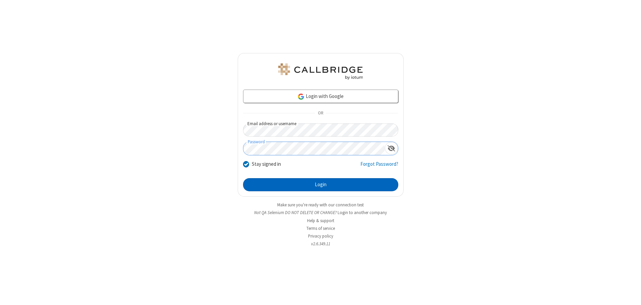 This screenshot has width=641, height=305. Describe the element at coordinates (321, 220) in the screenshot. I see `a: Help & support` at that location.